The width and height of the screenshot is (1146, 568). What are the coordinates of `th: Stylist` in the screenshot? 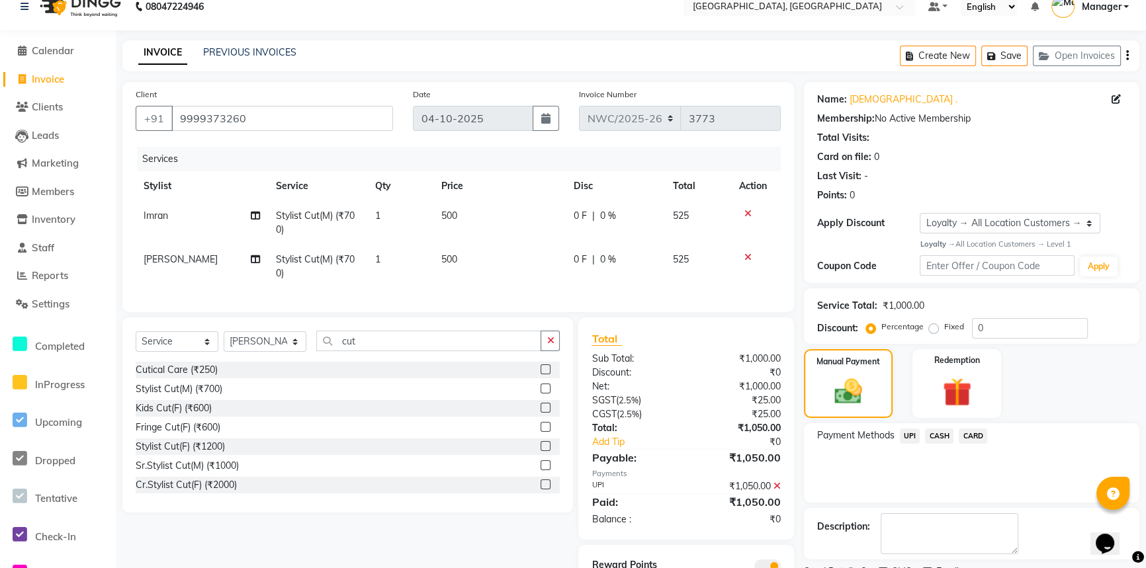 It's located at (202, 186).